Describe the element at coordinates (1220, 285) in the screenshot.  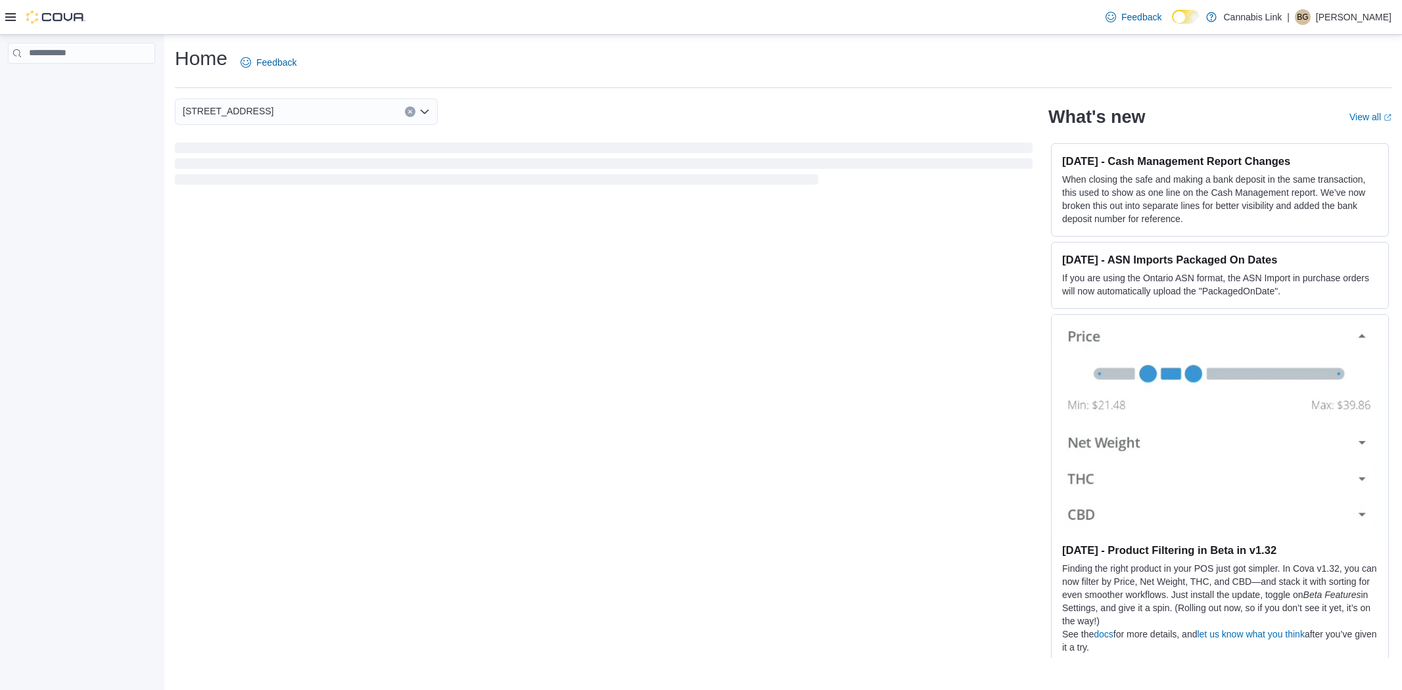
I see `p: If you are using the Ontario ASN format, the ASN Import in purchase orders will now automatically...` at that location.